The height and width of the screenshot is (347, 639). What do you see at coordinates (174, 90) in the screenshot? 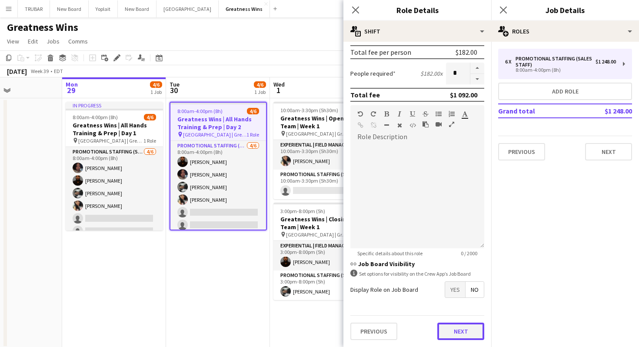
I see `span: 30` at bounding box center [174, 90].